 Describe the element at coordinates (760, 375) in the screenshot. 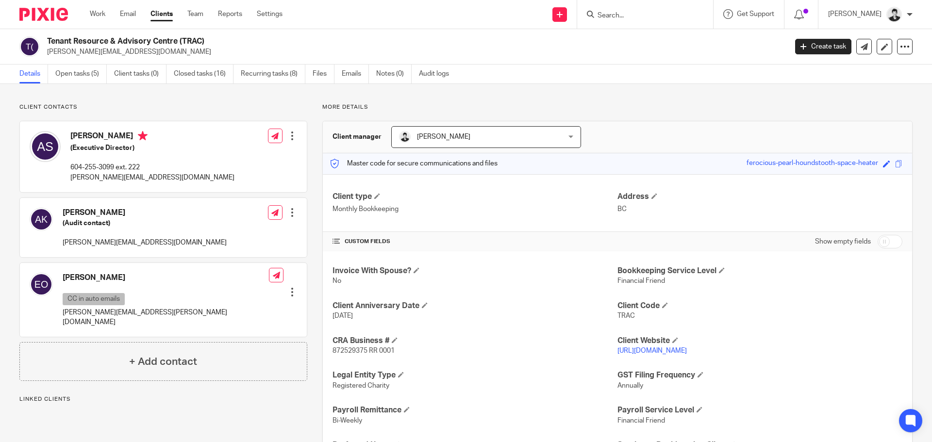

I see `h4: GST Filing Frequency` at that location.